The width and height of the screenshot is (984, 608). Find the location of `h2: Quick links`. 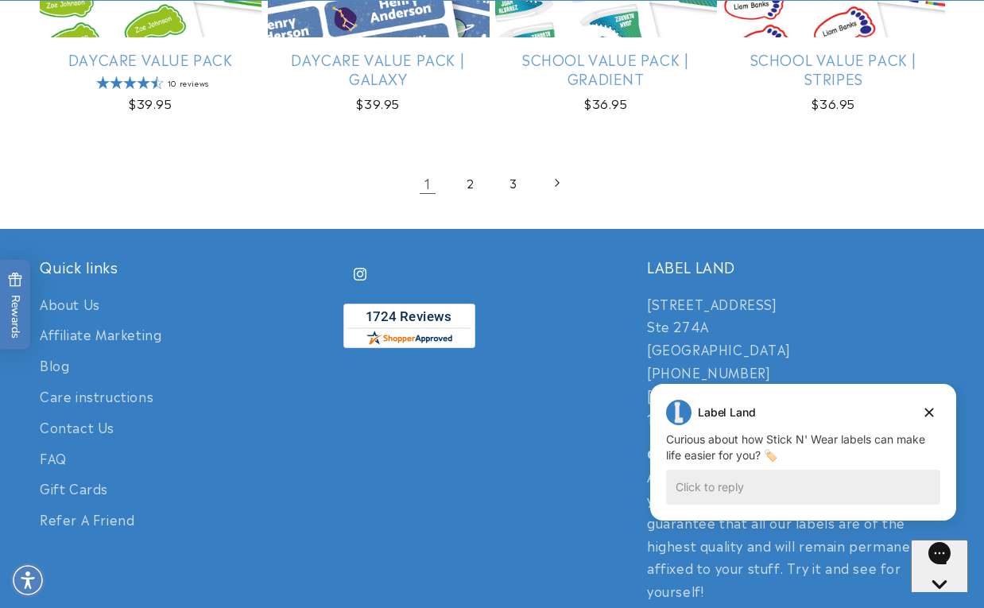

h2: Quick links is located at coordinates (188, 266).